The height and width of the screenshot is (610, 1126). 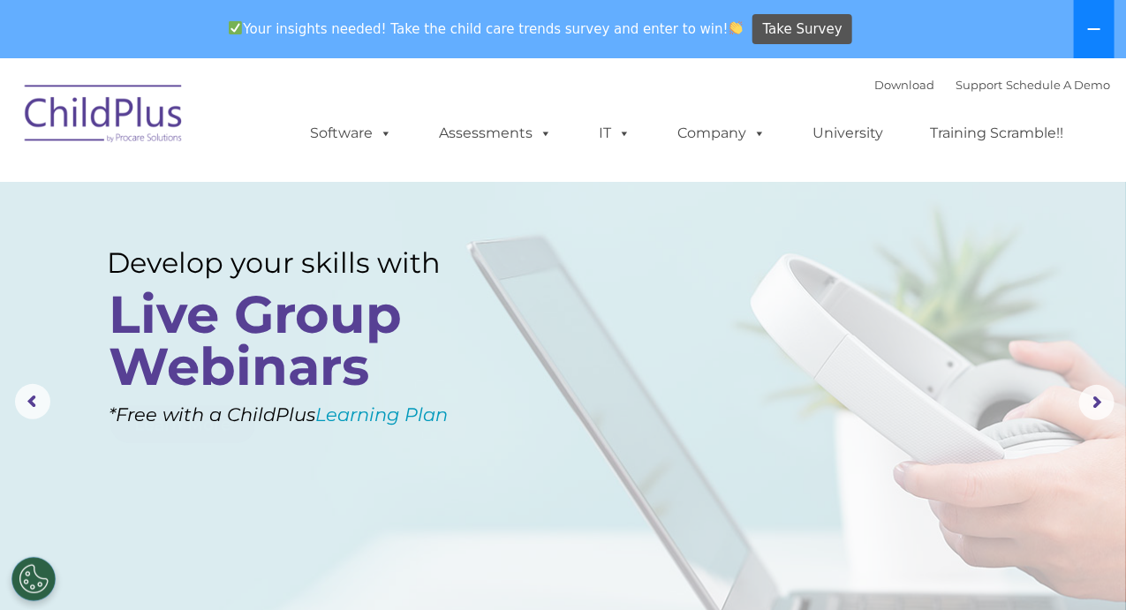 What do you see at coordinates (272, 123) in the screenshot?
I see `span: Last name` at bounding box center [272, 123].